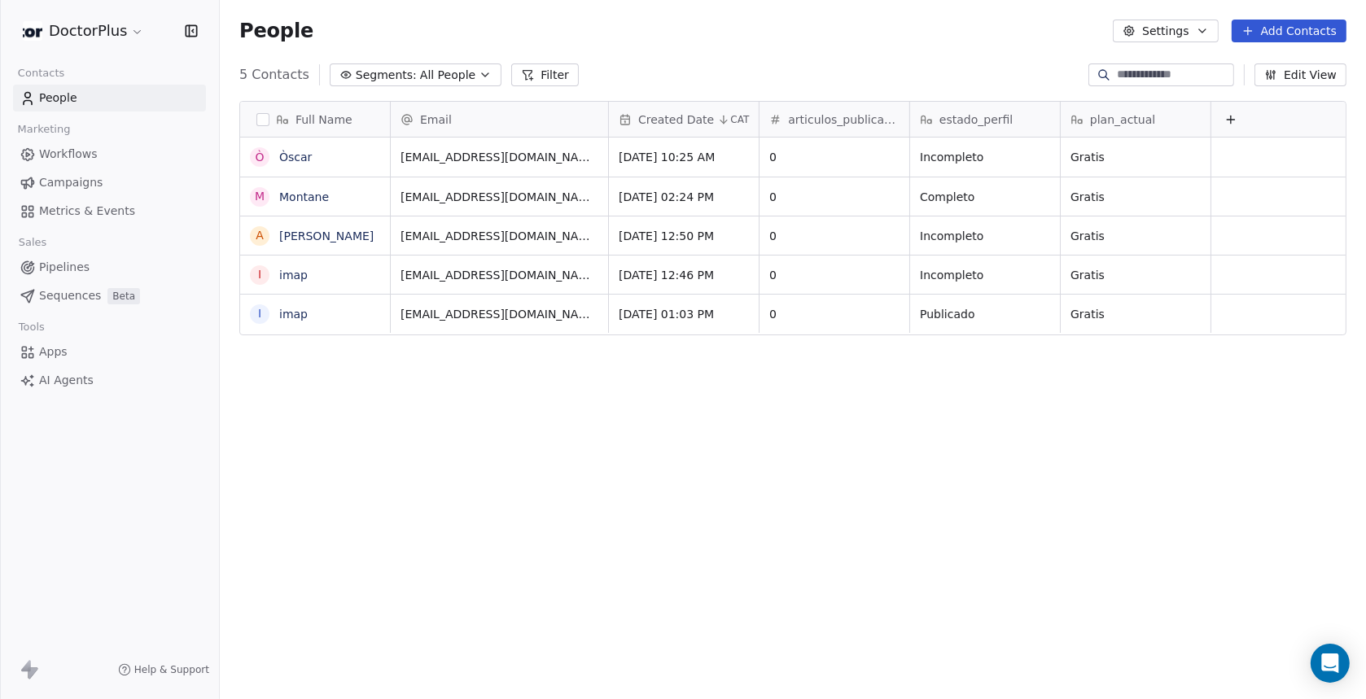  I want to click on button: Add Contacts, so click(1289, 31).